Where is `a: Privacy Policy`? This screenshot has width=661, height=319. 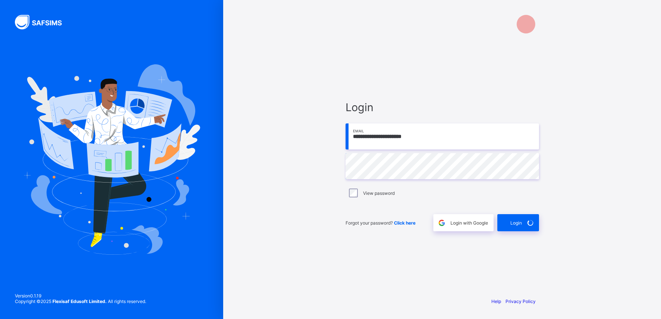
a: Privacy Policy is located at coordinates (521, 301).